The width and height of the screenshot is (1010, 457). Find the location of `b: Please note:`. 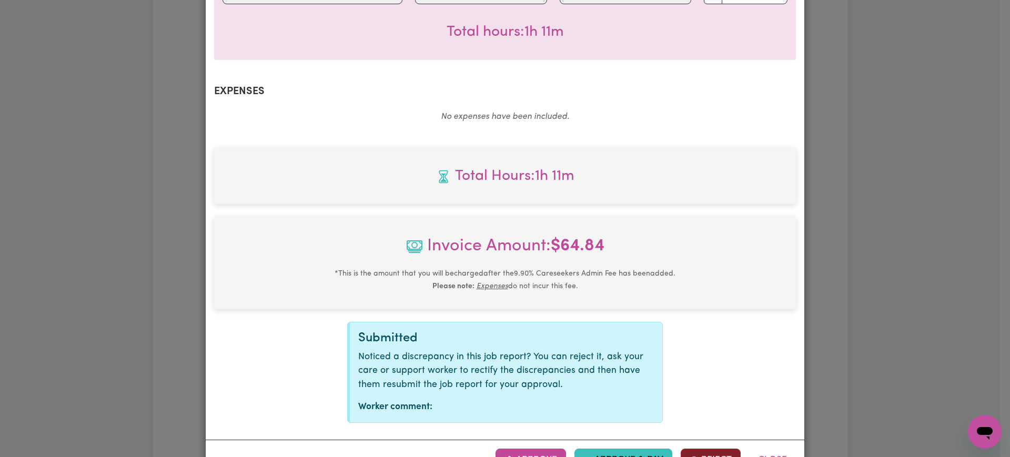

b: Please note: is located at coordinates (454, 286).